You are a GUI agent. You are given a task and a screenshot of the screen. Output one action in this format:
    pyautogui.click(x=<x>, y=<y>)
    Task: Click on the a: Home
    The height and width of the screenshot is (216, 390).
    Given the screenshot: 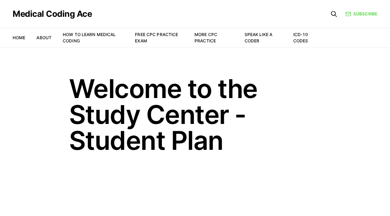 What is the action you would take?
    pyautogui.click(x=19, y=38)
    